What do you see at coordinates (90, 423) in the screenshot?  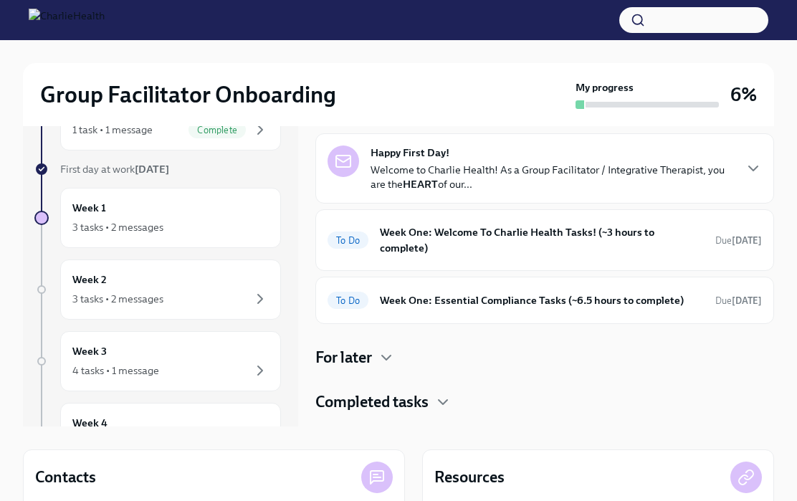 I see `h6: Week 4` at bounding box center [90, 423].